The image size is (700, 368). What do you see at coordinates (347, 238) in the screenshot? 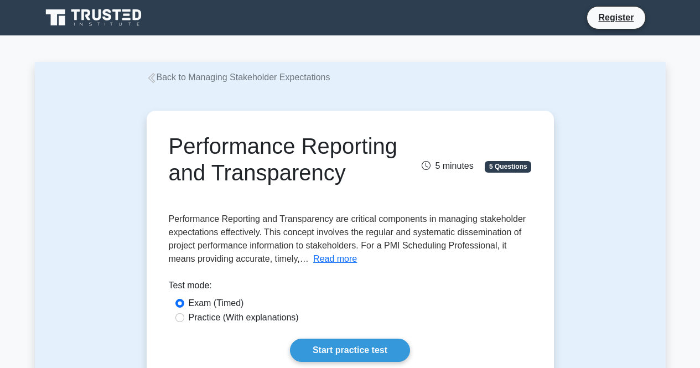
I see `span: Performance Reporting and Transparency are critical components in managing stakeholder expectatio...` at bounding box center [347, 238].